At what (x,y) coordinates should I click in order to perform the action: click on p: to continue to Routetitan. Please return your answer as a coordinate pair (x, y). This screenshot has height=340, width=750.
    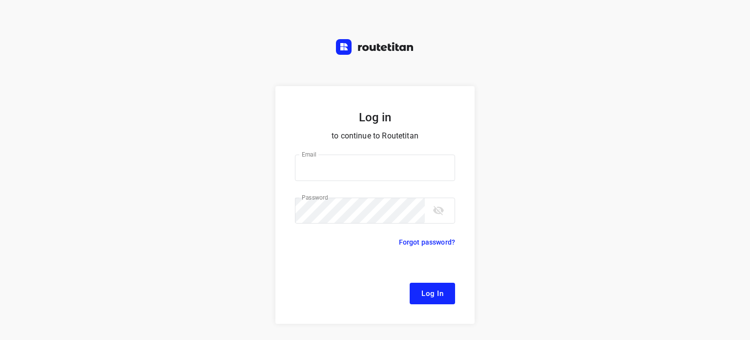
    Looking at the image, I should click on (375, 136).